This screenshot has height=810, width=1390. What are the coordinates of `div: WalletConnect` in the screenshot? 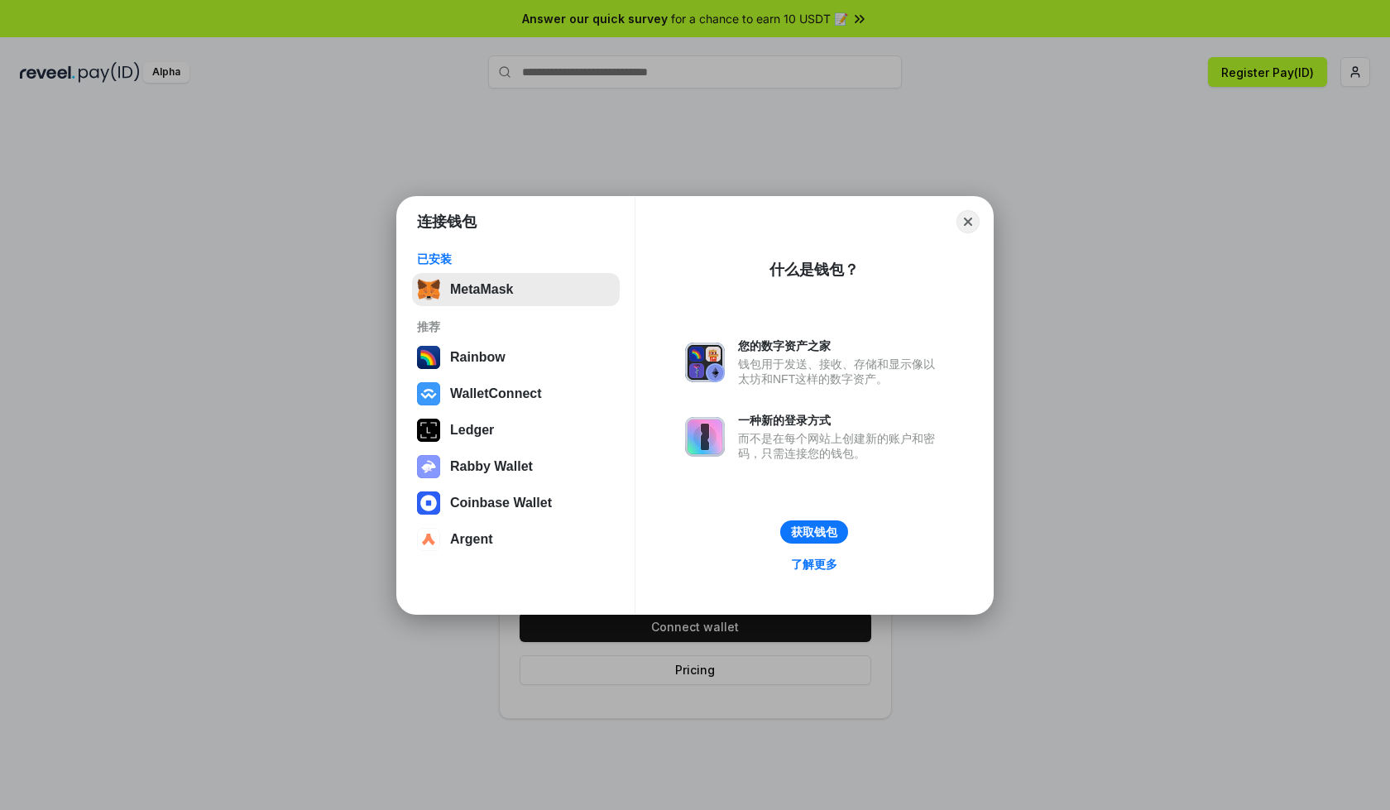 It's located at (495, 394).